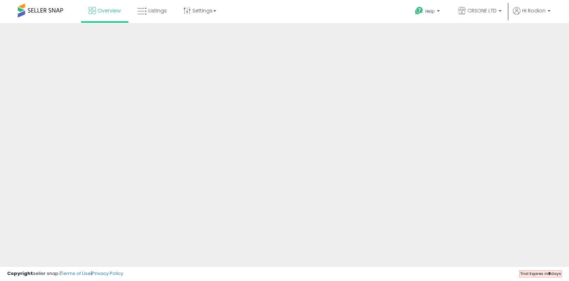  What do you see at coordinates (550, 274) in the screenshot?
I see `b: 8` at bounding box center [550, 274].